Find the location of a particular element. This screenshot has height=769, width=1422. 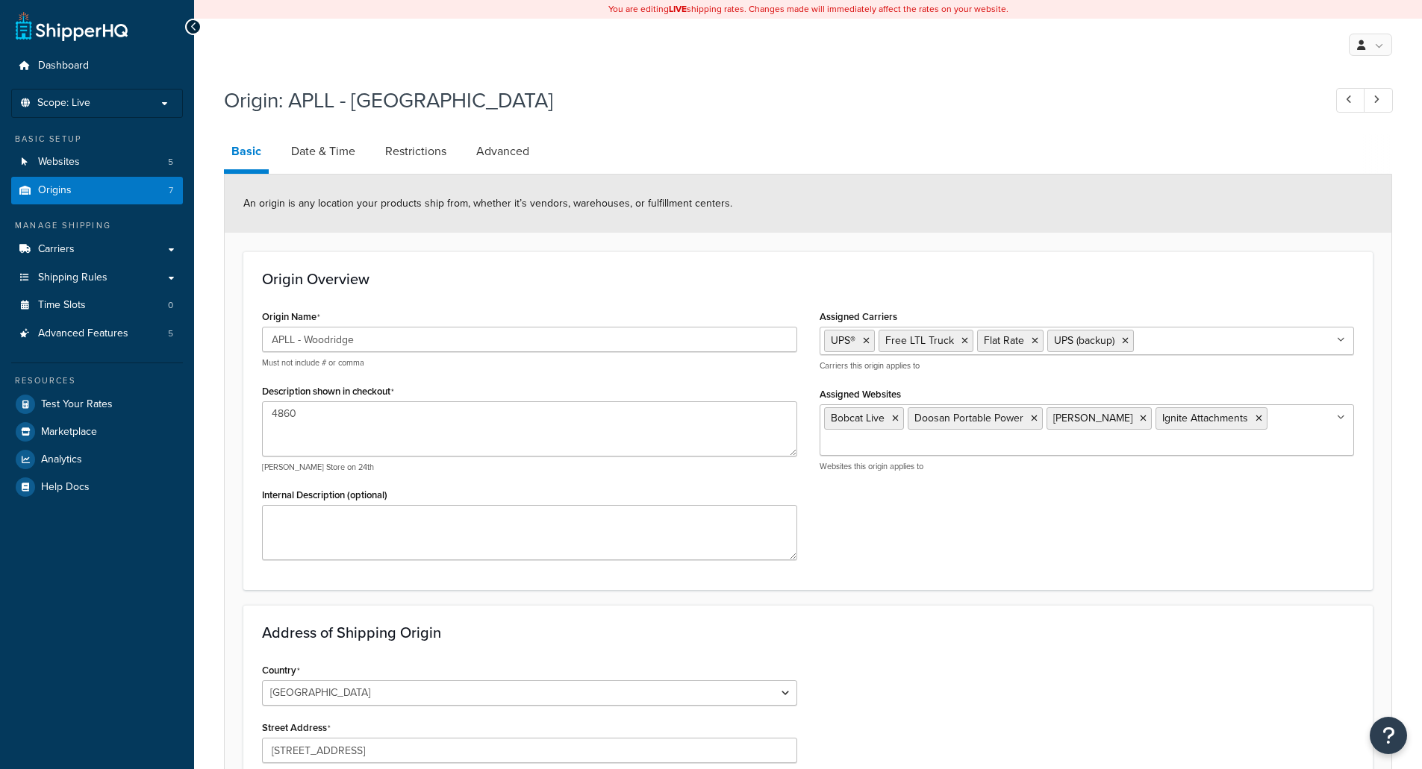

a: Marketplace is located at coordinates (97, 432).